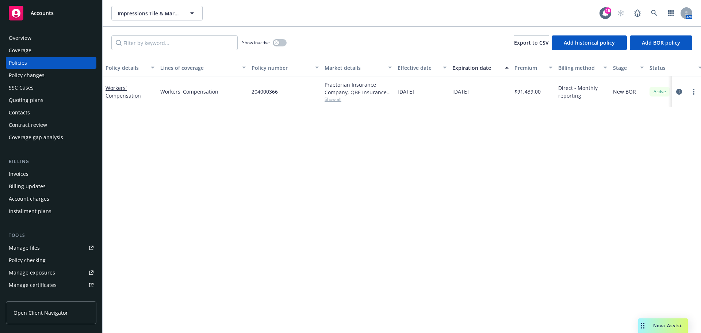 Image resolution: width=701 pixels, height=333 pixels. Describe the element at coordinates (21, 88) in the screenshot. I see `div: SSC Cases` at that location.